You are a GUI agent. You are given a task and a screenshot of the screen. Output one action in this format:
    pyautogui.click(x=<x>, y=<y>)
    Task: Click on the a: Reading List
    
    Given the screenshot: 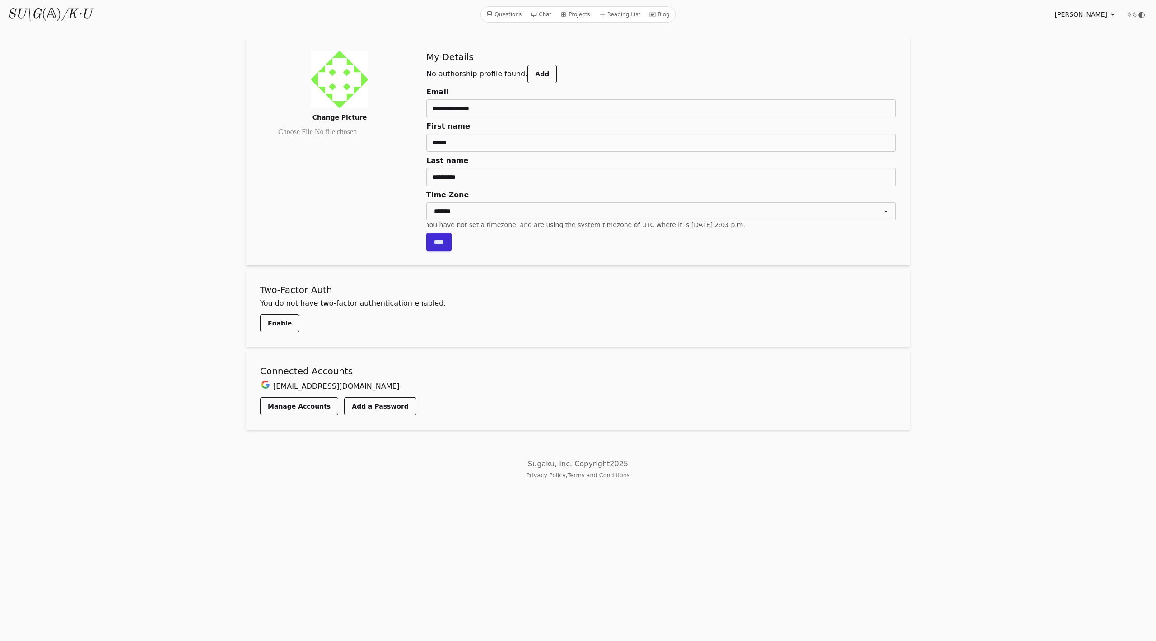 What is the action you would take?
    pyautogui.click(x=620, y=14)
    